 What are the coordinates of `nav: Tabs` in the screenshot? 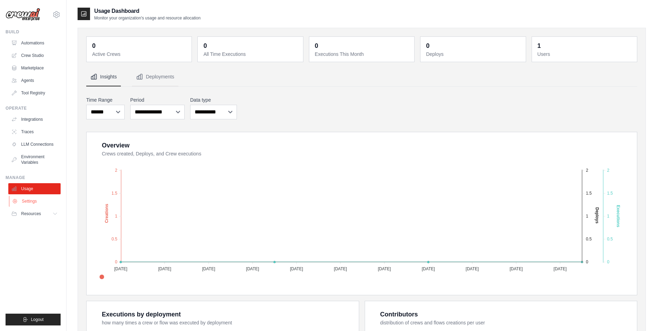 It's located at (362, 77).